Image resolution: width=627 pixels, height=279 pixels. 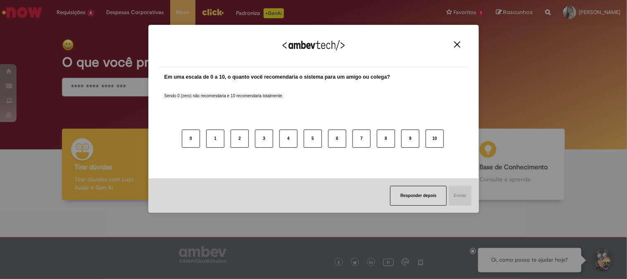 I want to click on img: Close, so click(x=457, y=44).